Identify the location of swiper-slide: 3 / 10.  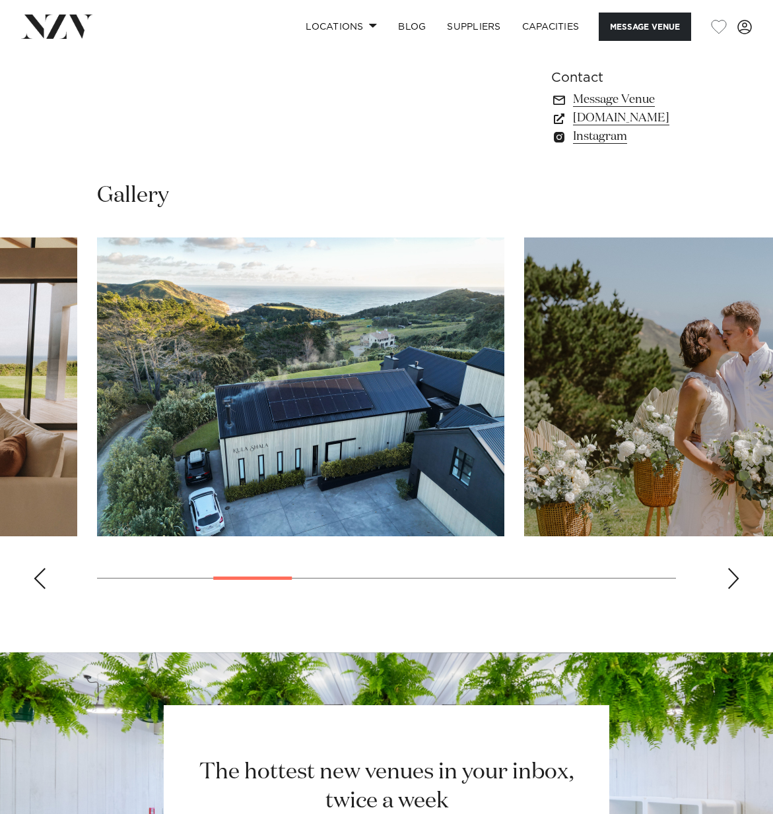
(300, 387).